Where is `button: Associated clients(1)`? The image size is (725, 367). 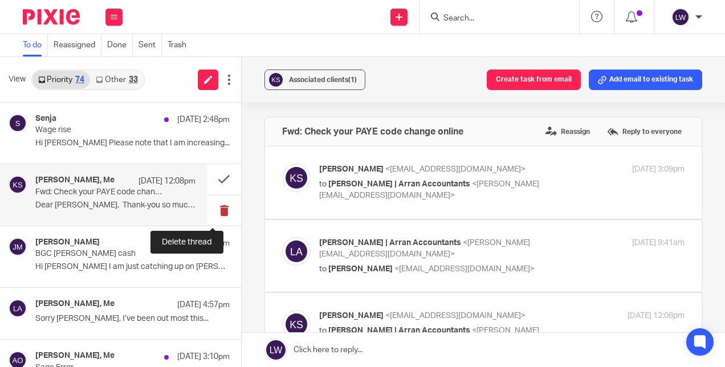 button: Associated clients(1) is located at coordinates (315, 80).